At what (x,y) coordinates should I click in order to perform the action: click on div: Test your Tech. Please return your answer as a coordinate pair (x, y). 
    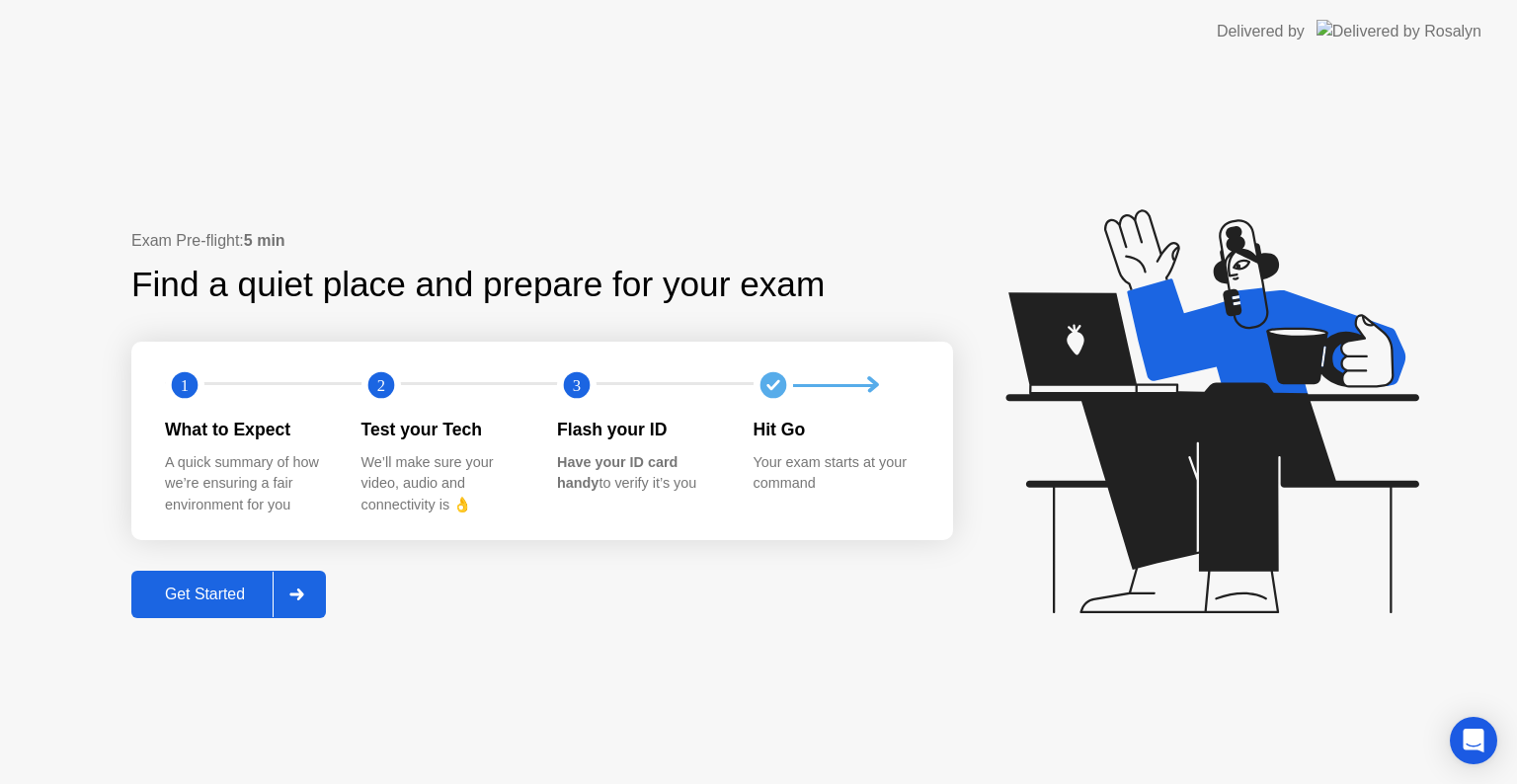
    Looking at the image, I should click on (443, 429).